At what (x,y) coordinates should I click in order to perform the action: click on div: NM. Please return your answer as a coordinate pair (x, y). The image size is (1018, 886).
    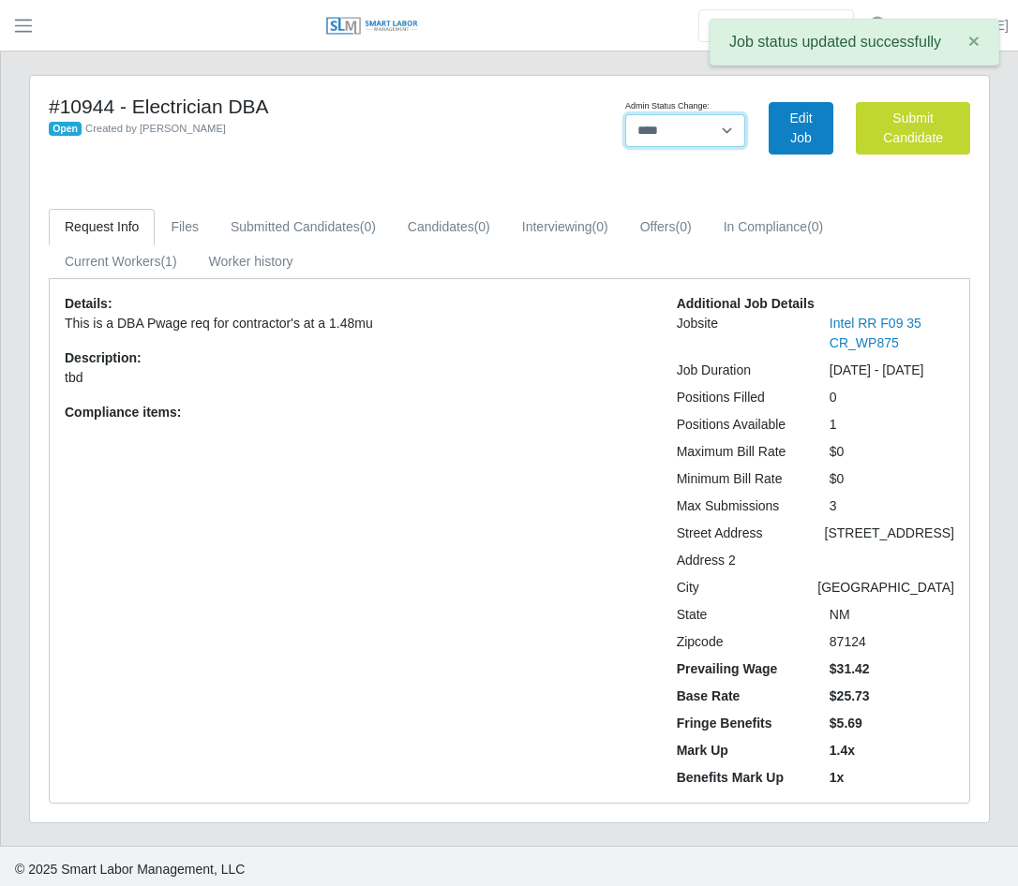
    Looking at the image, I should click on (891, 615).